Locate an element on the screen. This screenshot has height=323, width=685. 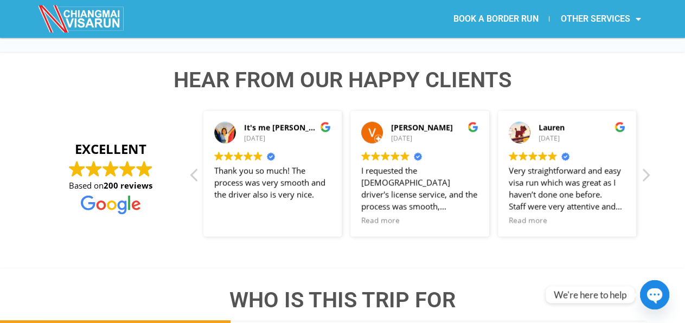
nav: Menu is located at coordinates (497, 19).